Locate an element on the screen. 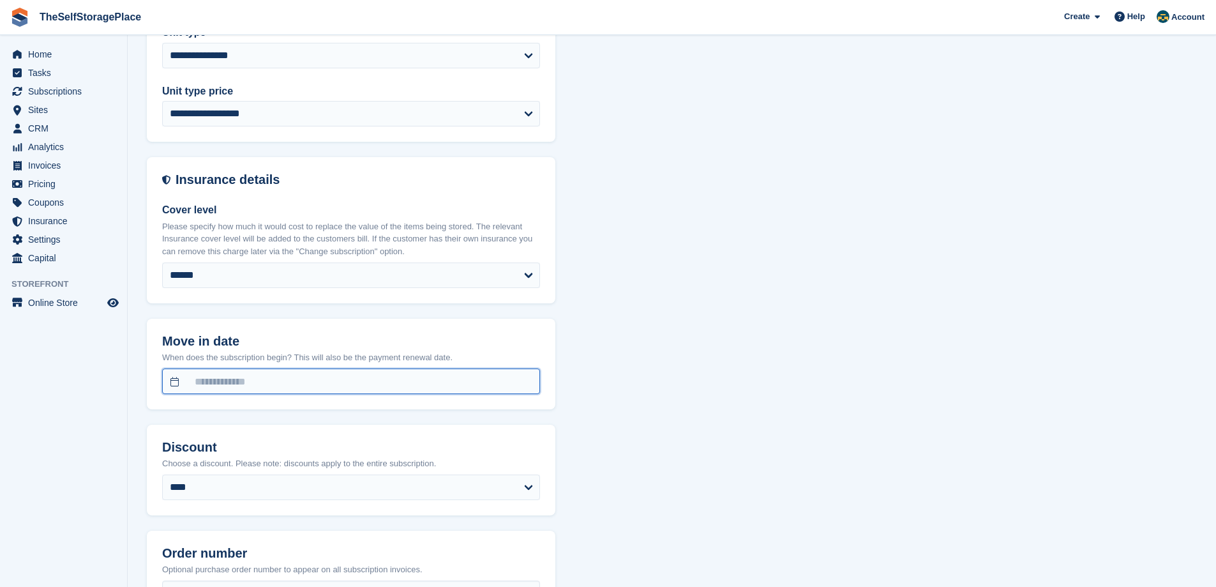 This screenshot has height=587, width=1216. span: Home is located at coordinates (66, 54).